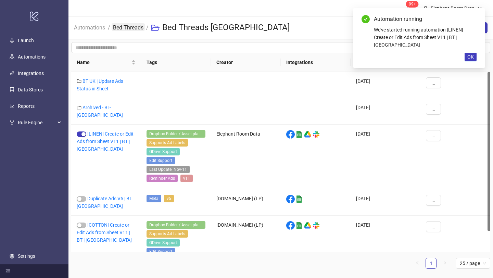 The height and width of the screenshot is (278, 493). What do you see at coordinates (431, 263) in the screenshot?
I see `a: 1` at bounding box center [431, 263].